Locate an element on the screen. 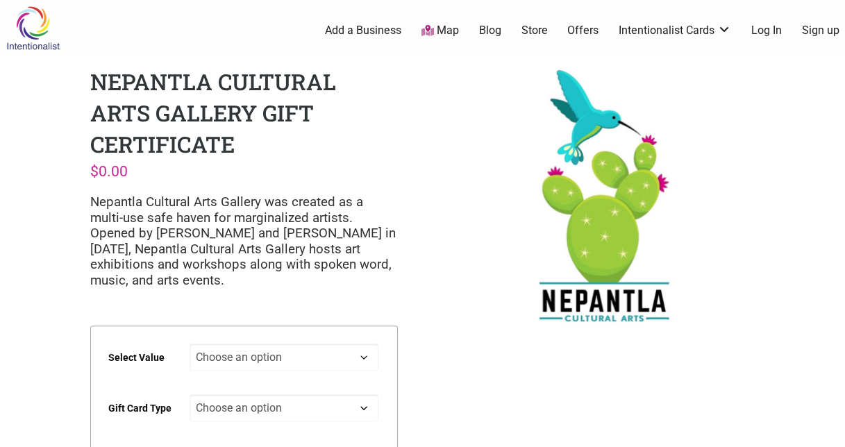 The image size is (845, 447). img: Nepantla logo is located at coordinates (601, 198).